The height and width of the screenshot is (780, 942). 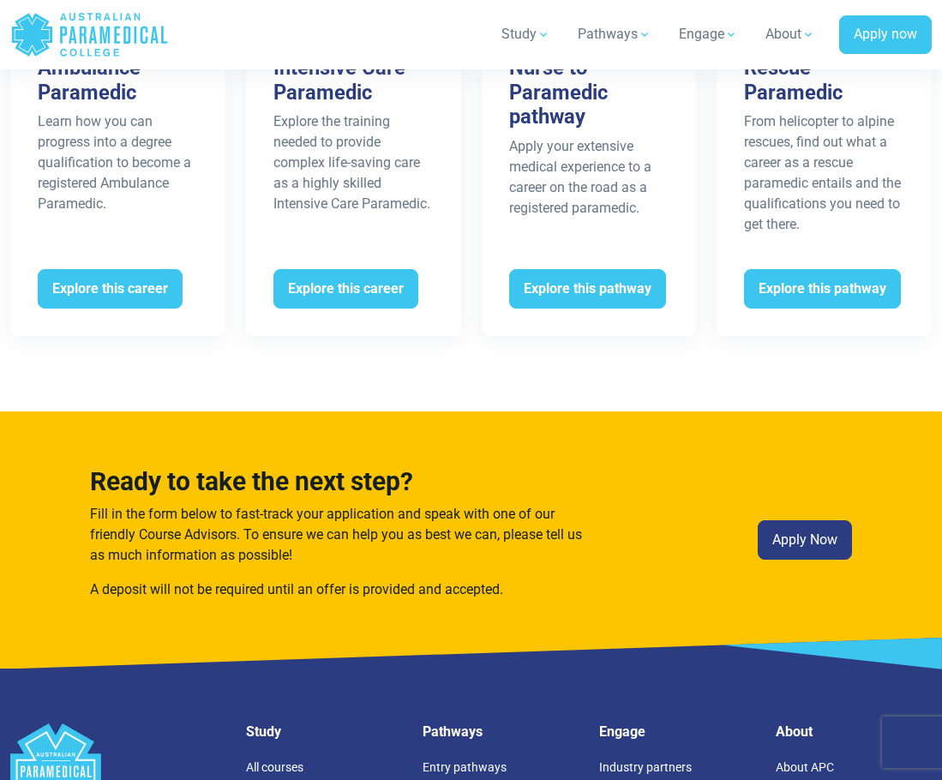 I want to click on a: Apply Now, so click(x=805, y=540).